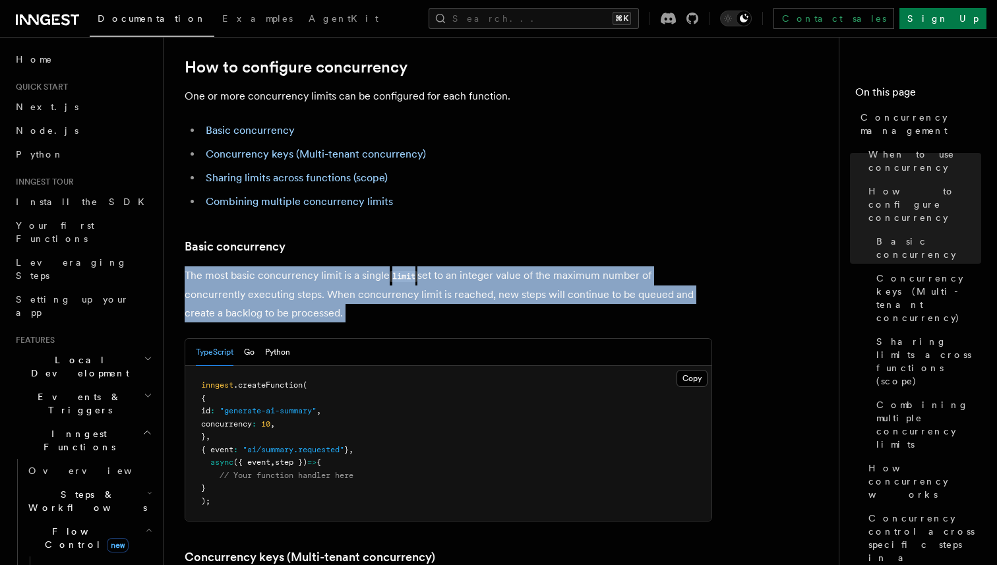 The height and width of the screenshot is (565, 997). Describe the element at coordinates (533, 18) in the screenshot. I see `button: Search...⌘K` at that location.